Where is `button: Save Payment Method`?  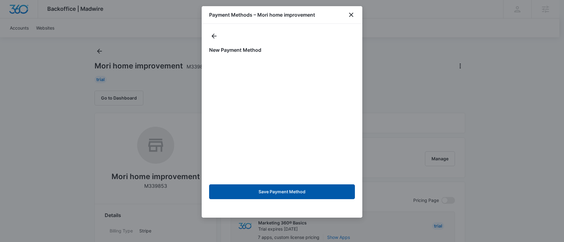
button: Save Payment Method is located at coordinates (282, 192).